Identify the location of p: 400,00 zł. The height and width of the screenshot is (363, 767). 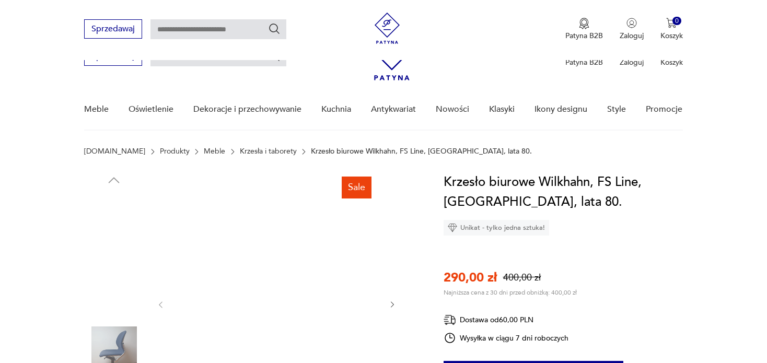
(522, 278).